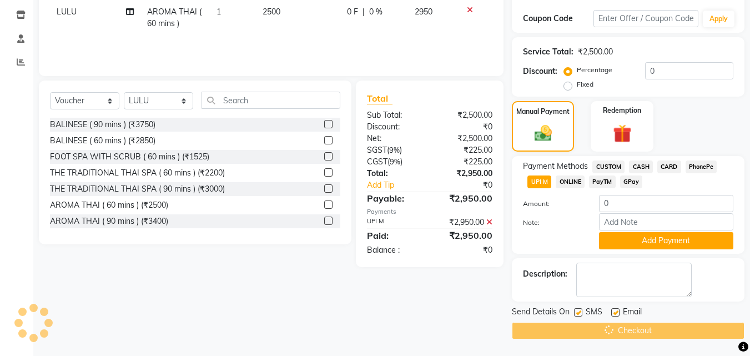 Image resolution: width=750 pixels, height=356 pixels. What do you see at coordinates (103, 140) in the screenshot?
I see `div: BALINESE ( 60 mins ) (₹2850)` at bounding box center [103, 140].